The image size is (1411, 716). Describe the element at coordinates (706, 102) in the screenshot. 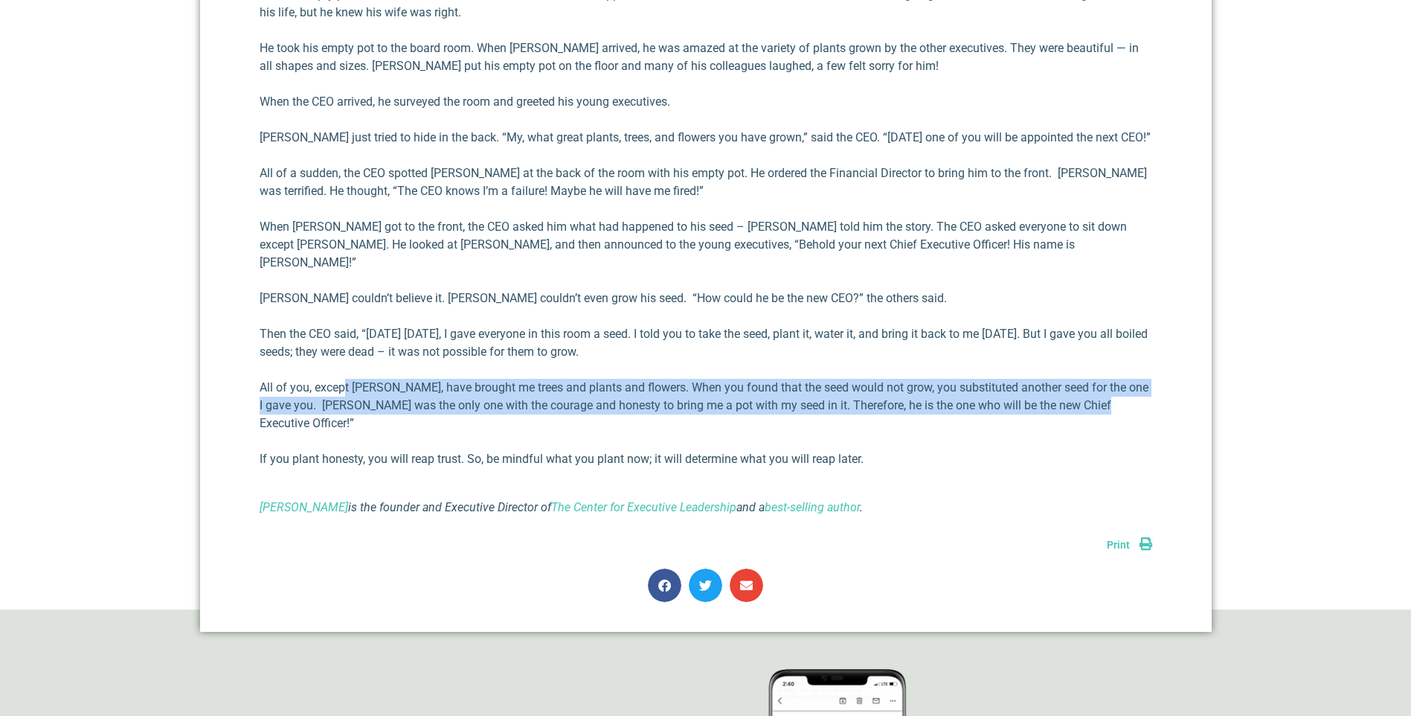

I see `p: When the CEO arrived, he surveyed the room and greeted his young executives.` at that location.